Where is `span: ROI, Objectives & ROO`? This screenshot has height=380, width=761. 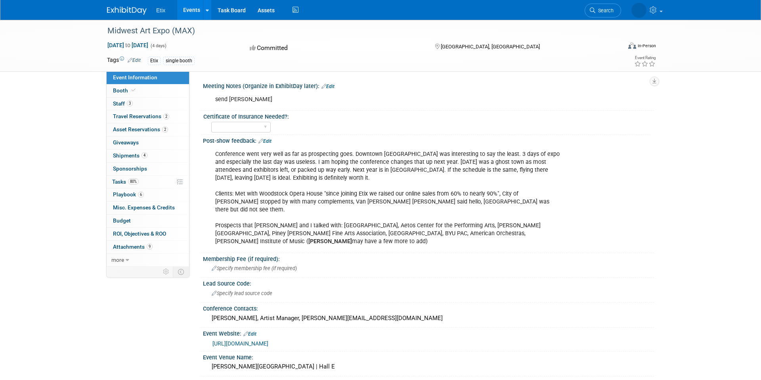
span: ROI, Objectives & ROO is located at coordinates (139, 233).